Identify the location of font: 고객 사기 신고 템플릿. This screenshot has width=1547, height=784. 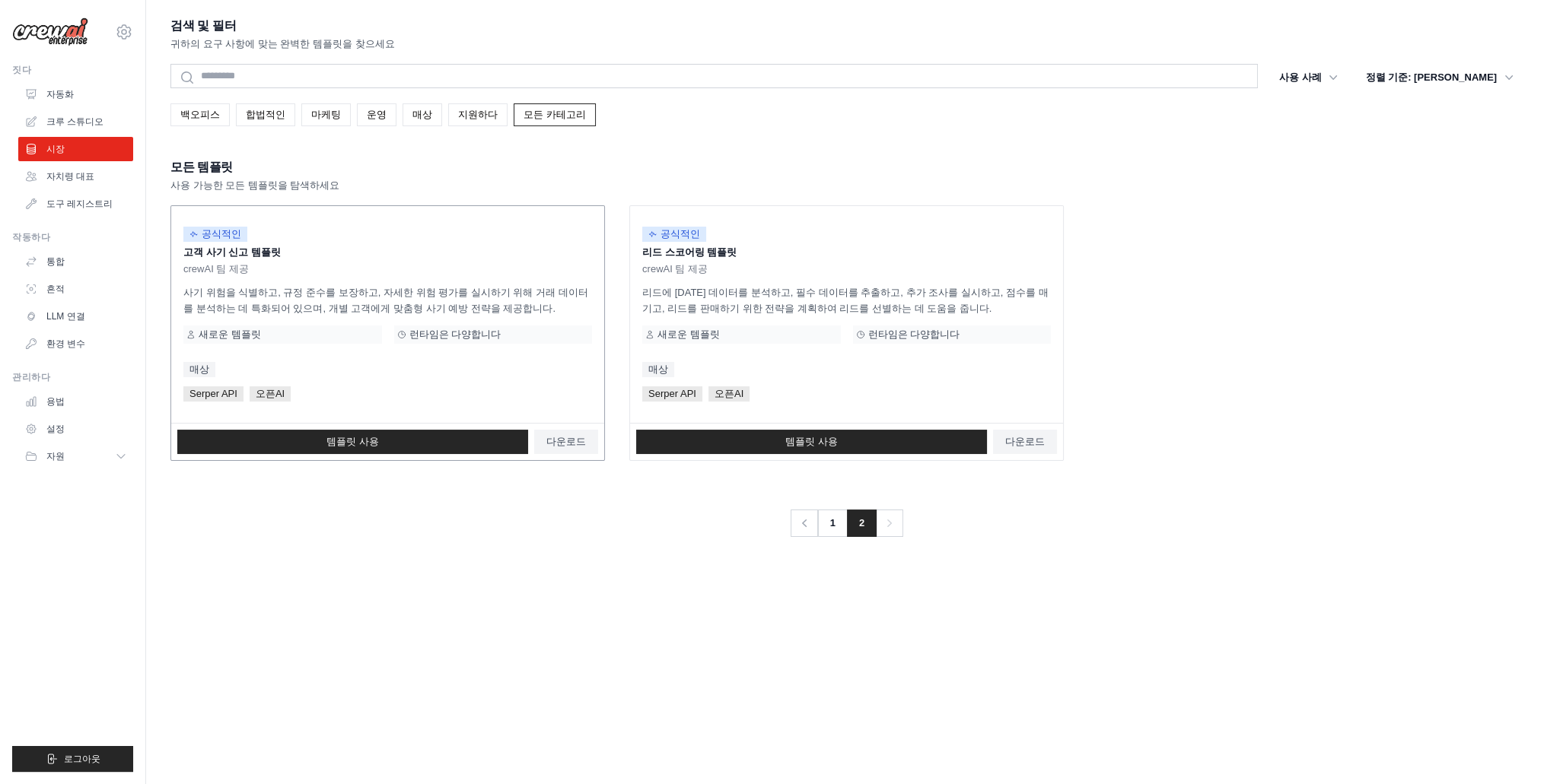
(232, 251).